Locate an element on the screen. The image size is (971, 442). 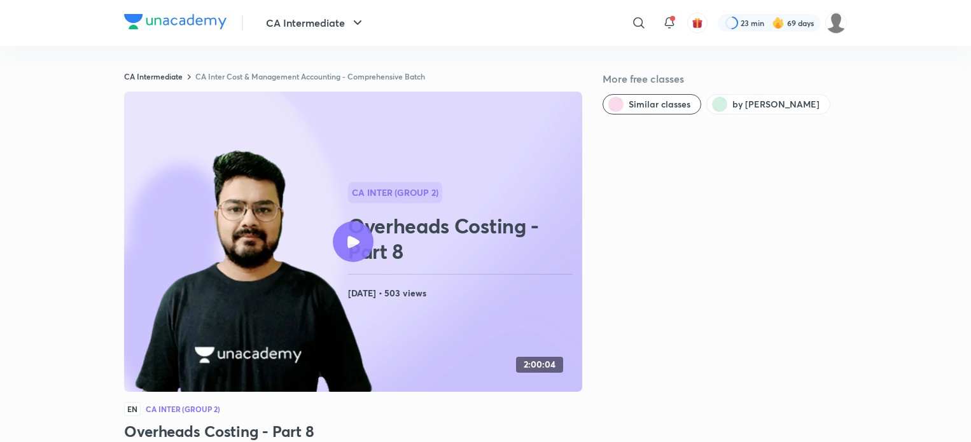
h5: More free classes is located at coordinates (725, 79).